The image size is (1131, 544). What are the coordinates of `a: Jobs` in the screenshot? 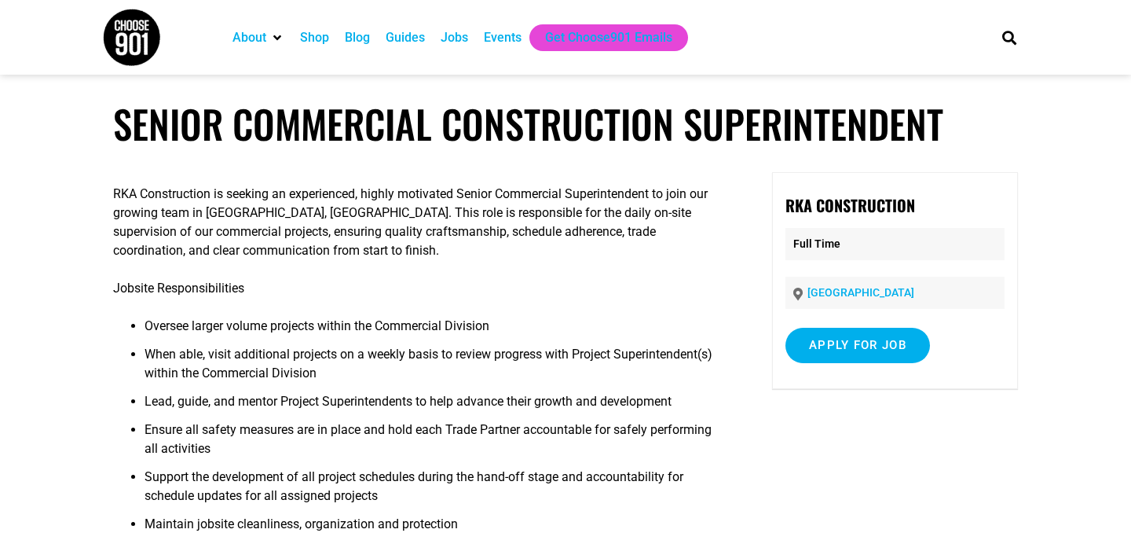 It's located at (454, 38).